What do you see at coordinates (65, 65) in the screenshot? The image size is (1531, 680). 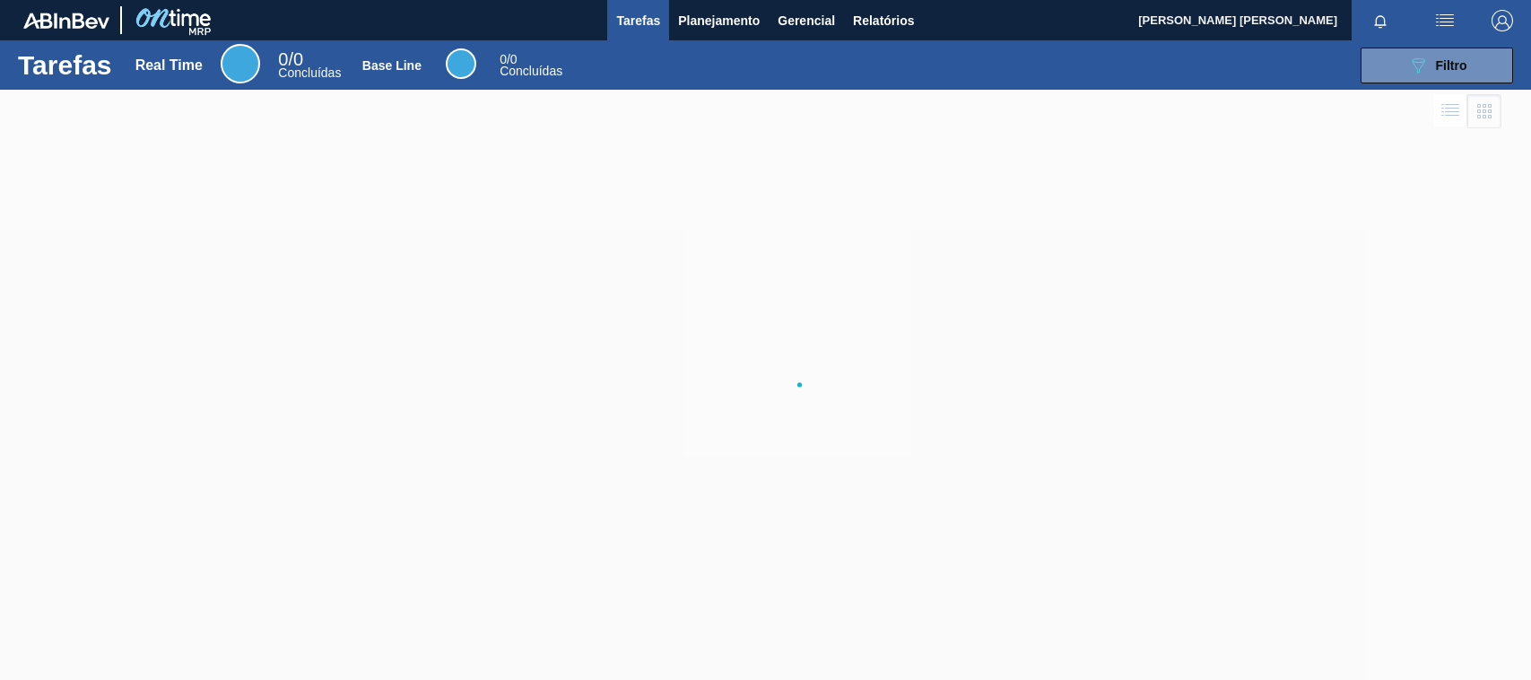 I see `h1: Tarefas` at bounding box center [65, 65].